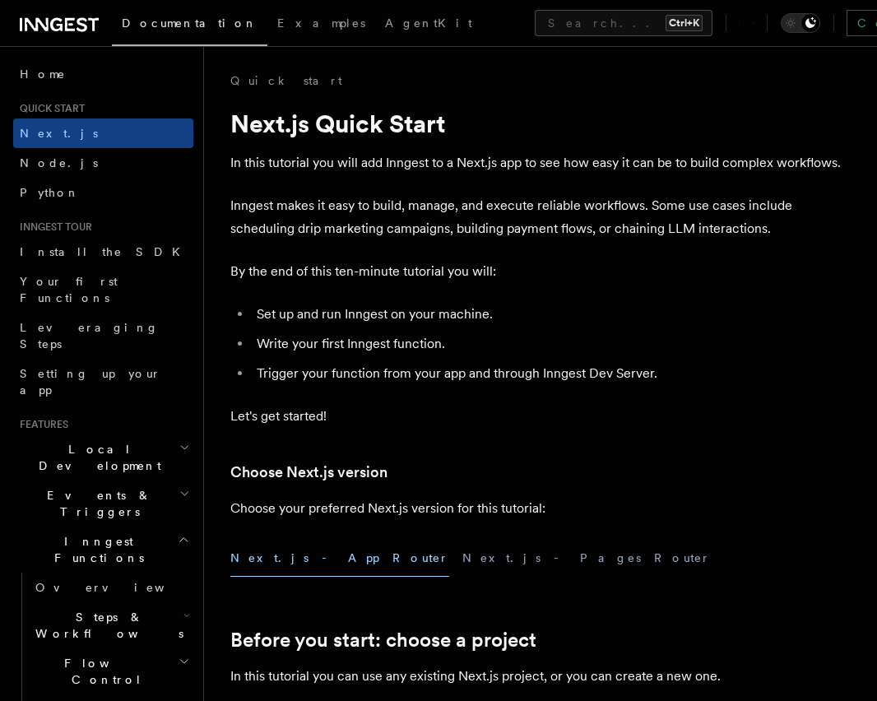  Describe the element at coordinates (541, 417) in the screenshot. I see `p: Let's get started!` at that location.